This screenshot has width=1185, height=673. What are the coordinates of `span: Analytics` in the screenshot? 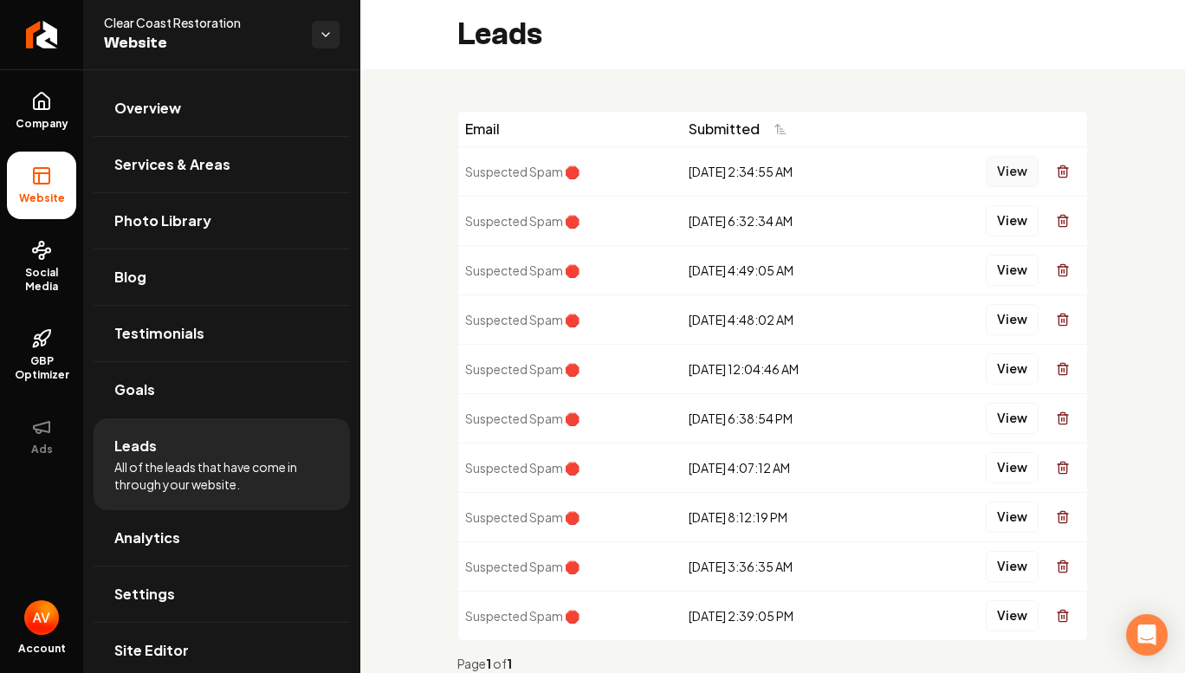 It's located at (147, 538).